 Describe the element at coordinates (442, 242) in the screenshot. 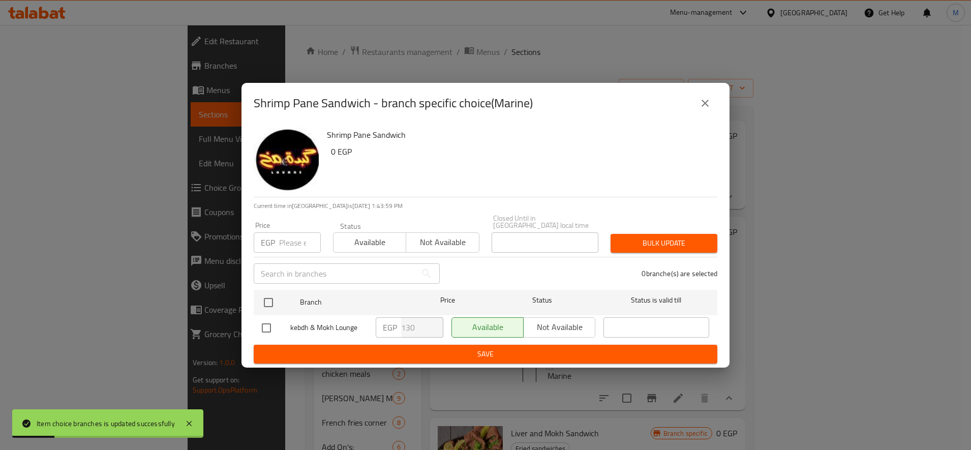

I see `button: Not available` at that location.